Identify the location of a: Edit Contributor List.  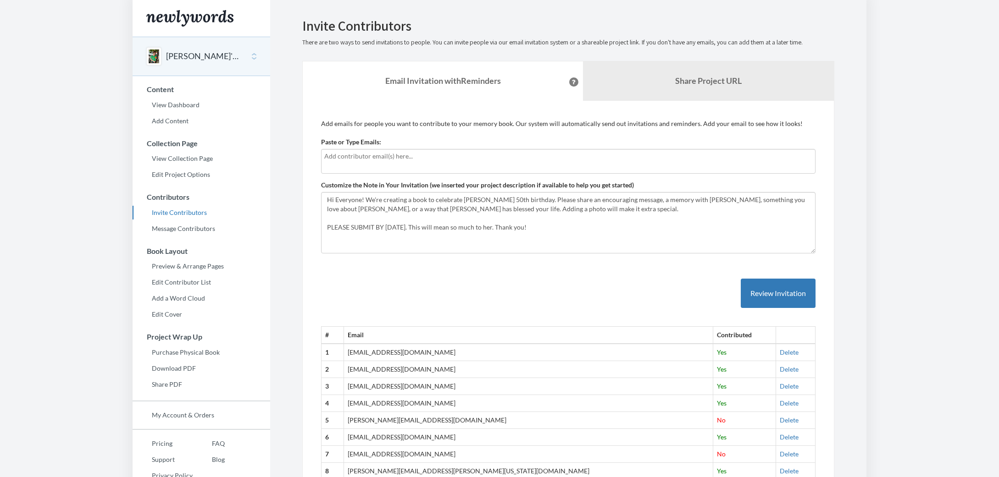
(201, 283).